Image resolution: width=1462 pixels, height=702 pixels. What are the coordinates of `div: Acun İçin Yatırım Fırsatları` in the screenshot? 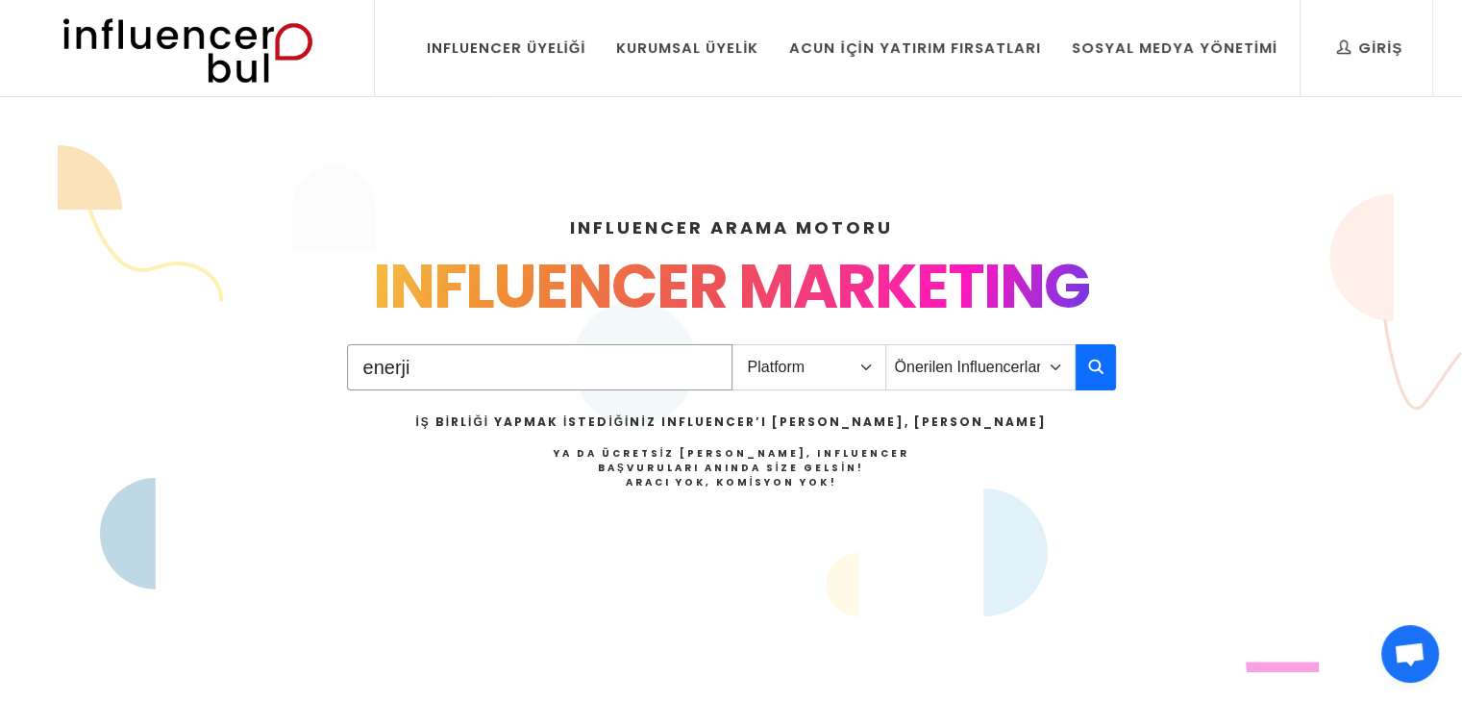 It's located at (914, 48).